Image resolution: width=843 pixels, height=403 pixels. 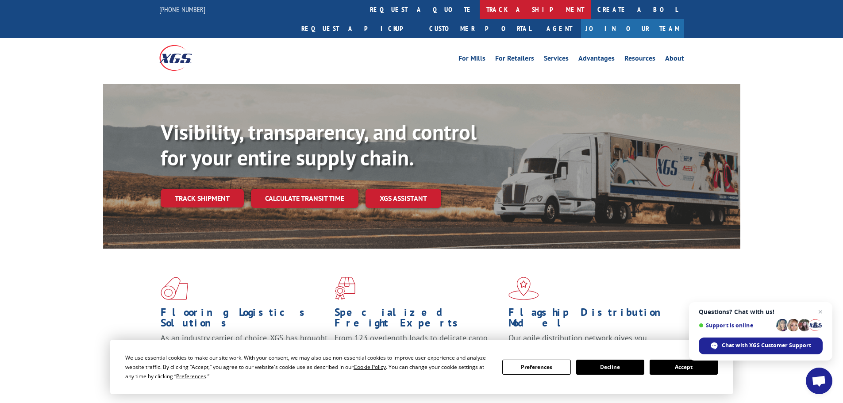 What do you see at coordinates (244, 348) in the screenshot?
I see `span: As an industry carrier of choice, XGS has brought innovation and dedication to flooring logistics...` at bounding box center [244, 348].